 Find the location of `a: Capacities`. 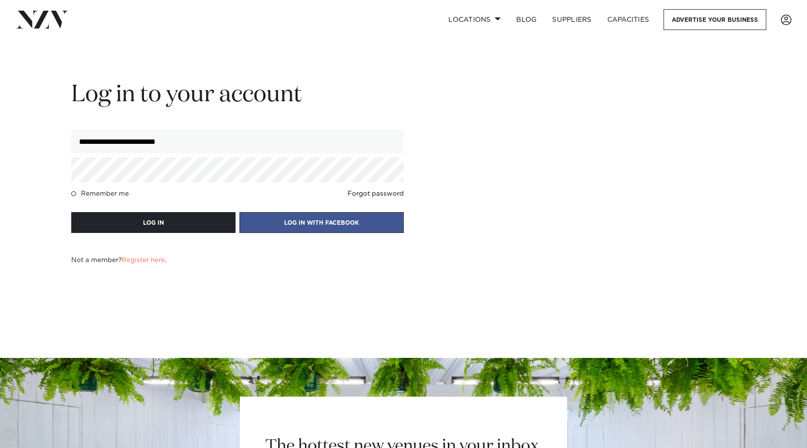

a: Capacities is located at coordinates (628, 19).